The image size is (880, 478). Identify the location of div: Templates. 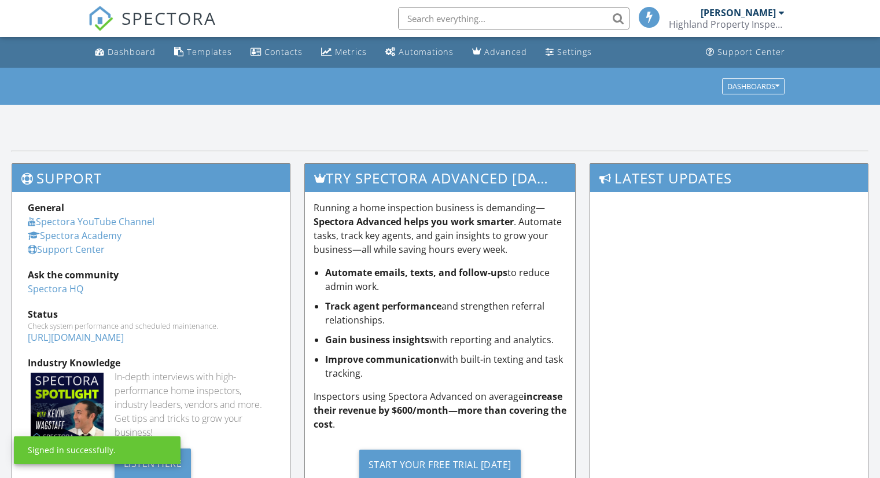
(210, 52).